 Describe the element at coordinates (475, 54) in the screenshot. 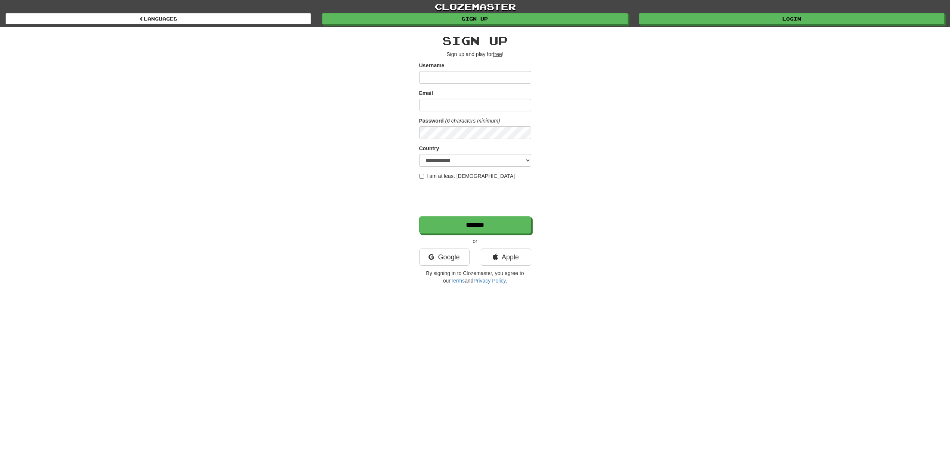

I see `p: Sign up and play for !` at that location.